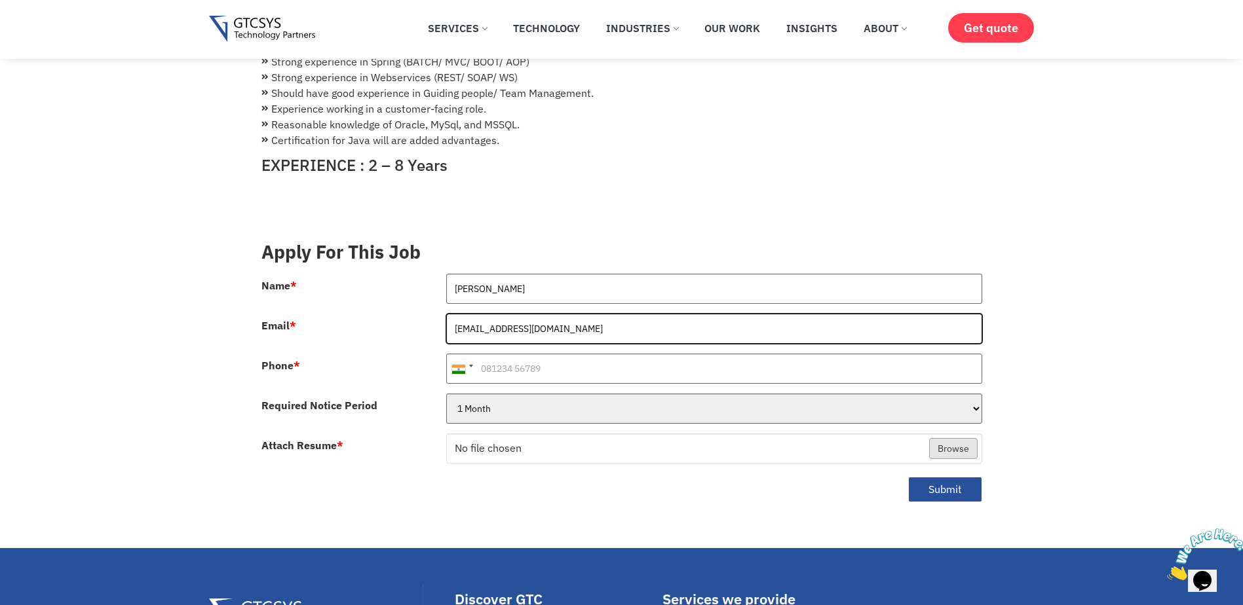 The height and width of the screenshot is (605, 1243). I want to click on img: Chat attention grabber, so click(46, 31).